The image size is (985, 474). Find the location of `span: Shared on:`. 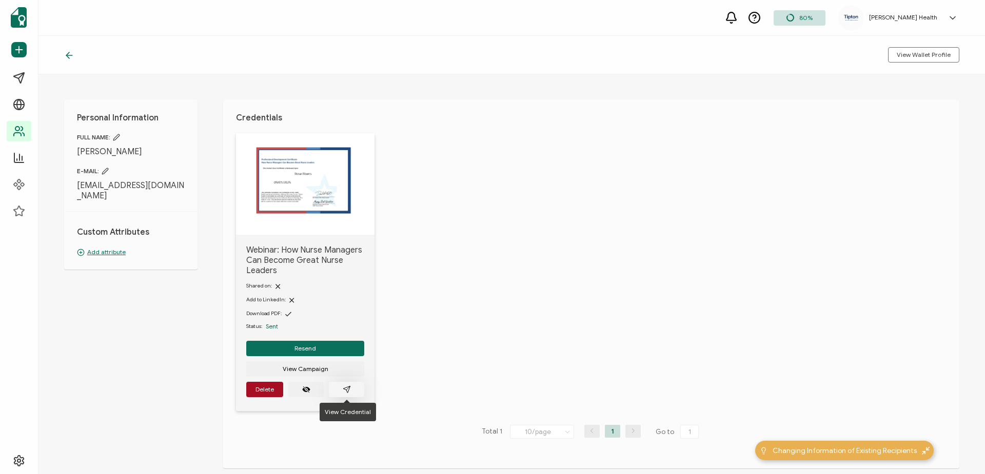

span: Shared on: is located at coordinates (259, 286).